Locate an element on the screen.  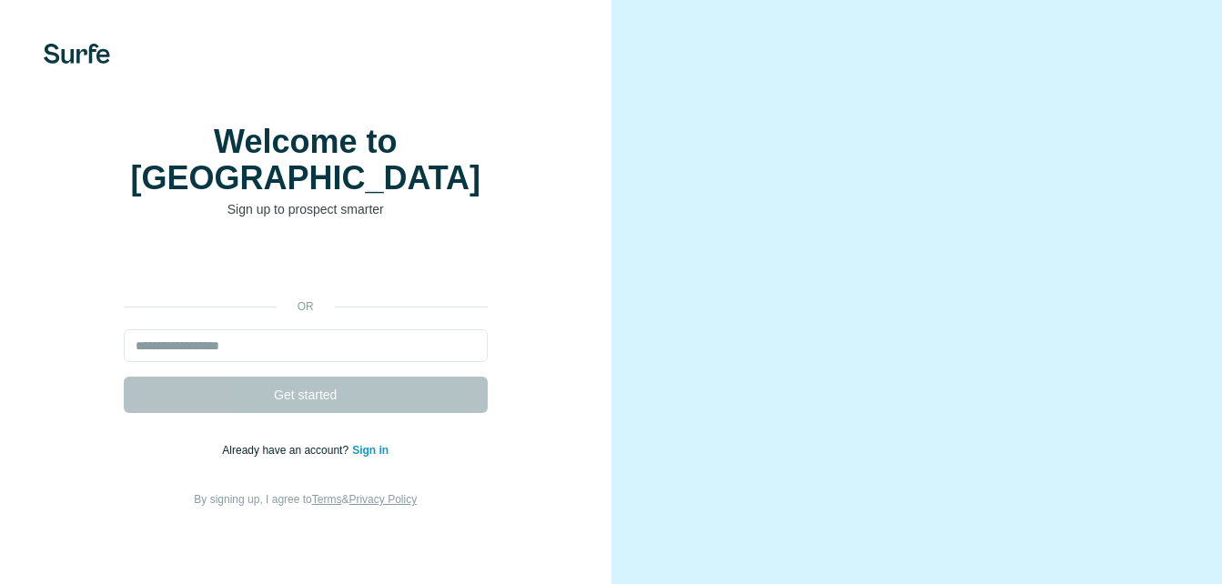
a: Privacy Policy is located at coordinates (382, 499).